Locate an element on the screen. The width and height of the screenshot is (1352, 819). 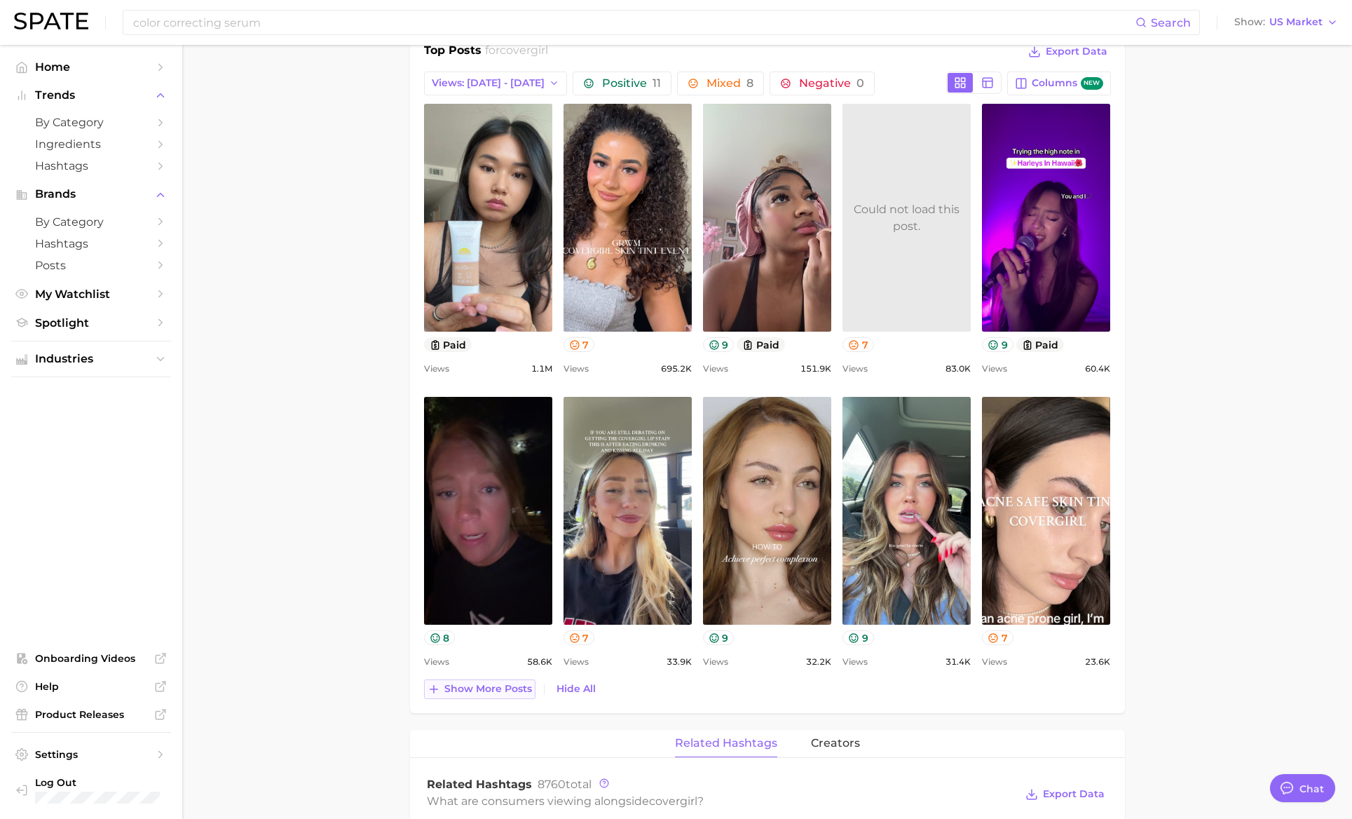
span: Show more posts is located at coordinates (488, 688).